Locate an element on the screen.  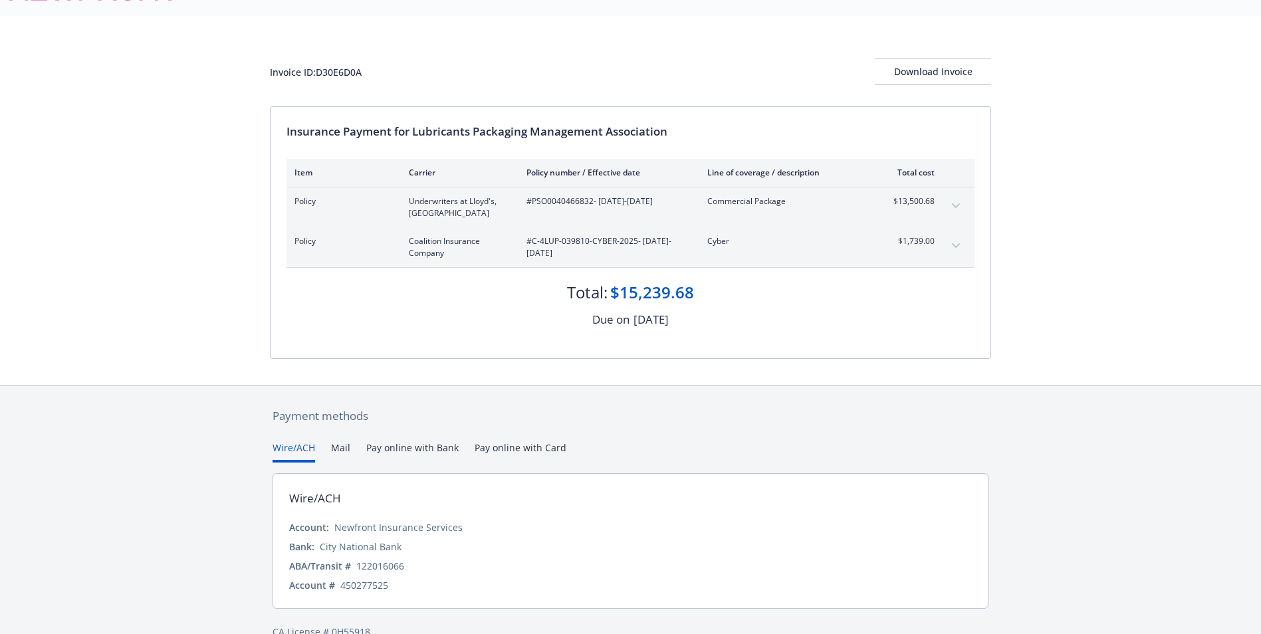
button: Mail is located at coordinates (340, 451).